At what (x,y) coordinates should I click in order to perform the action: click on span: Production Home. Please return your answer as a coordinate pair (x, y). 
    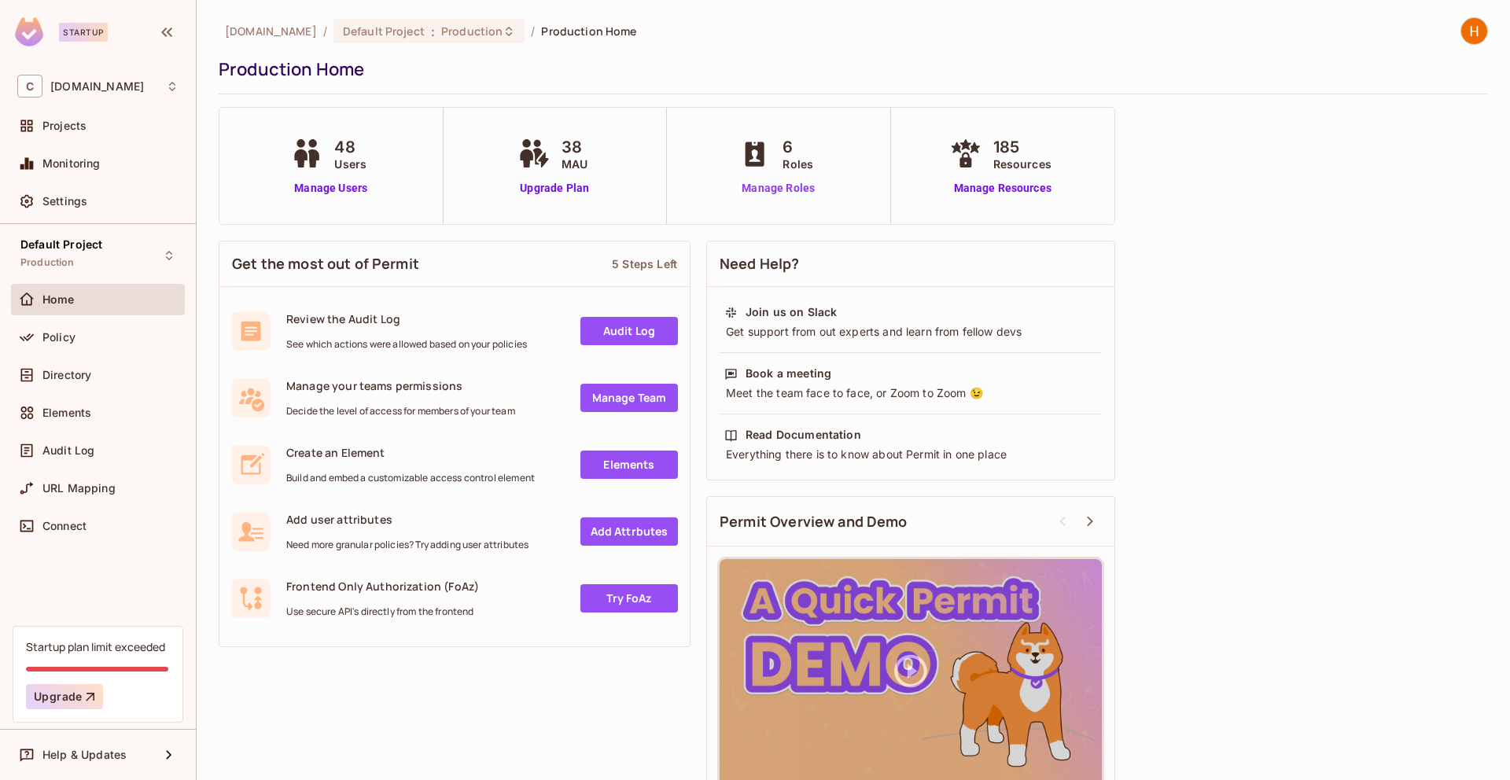
    Looking at the image, I should click on (588, 31).